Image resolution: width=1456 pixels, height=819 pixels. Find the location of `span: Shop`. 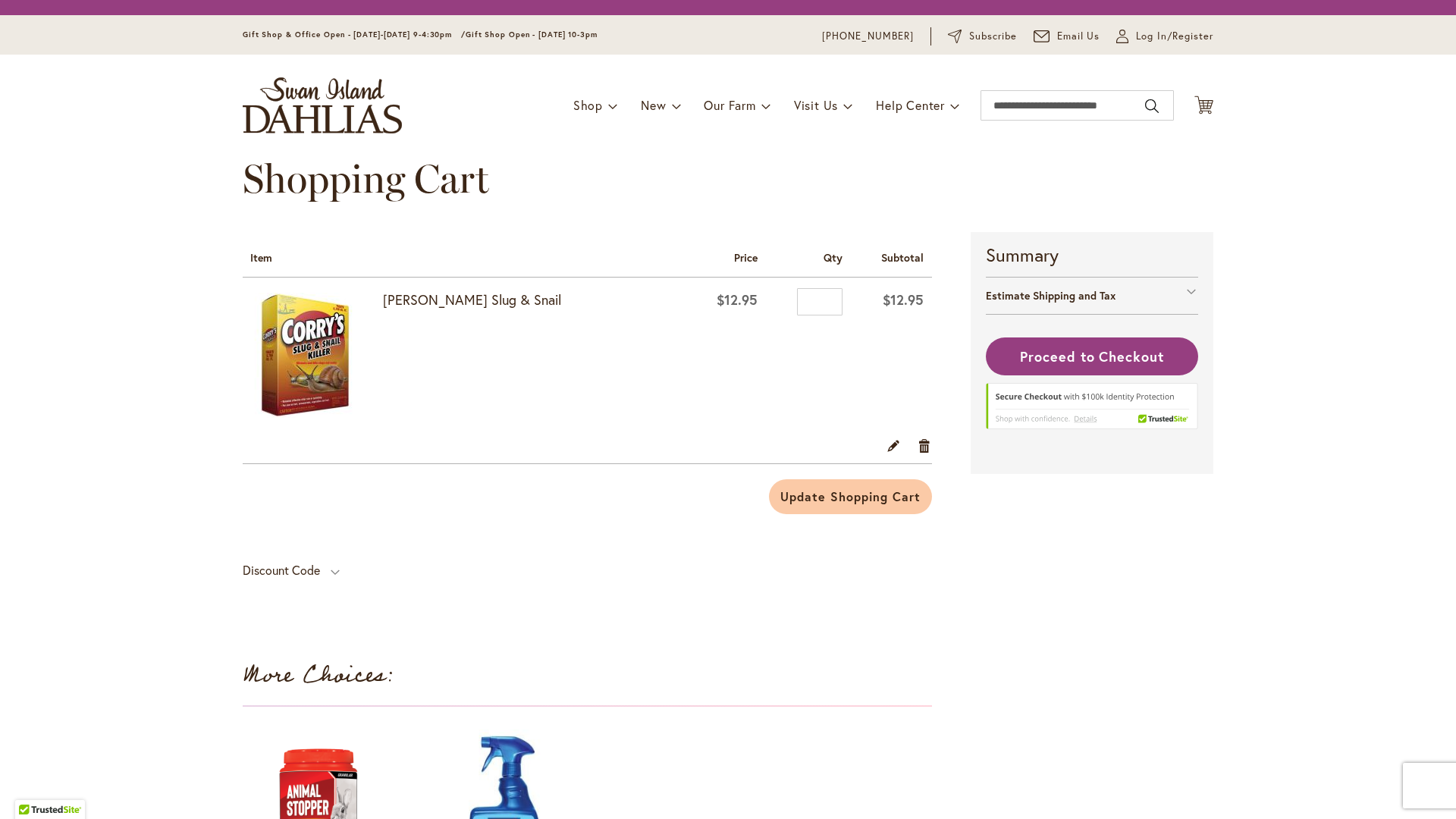

span: Shop is located at coordinates (587, 105).